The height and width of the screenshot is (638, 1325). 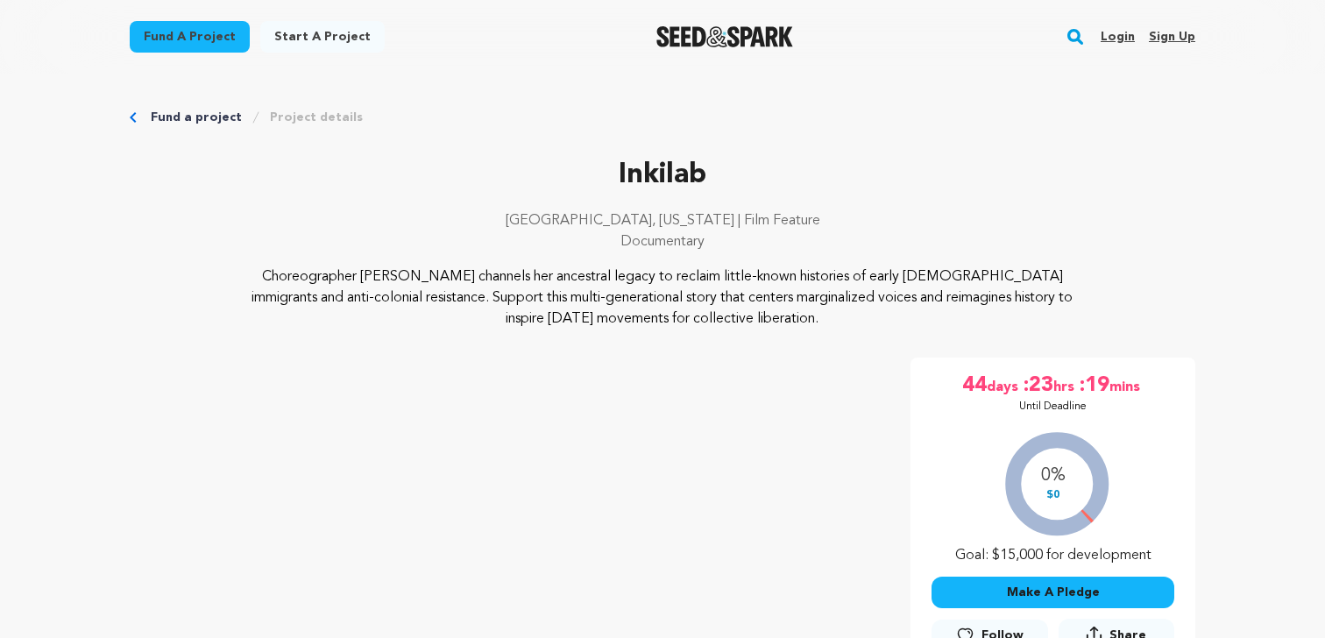 What do you see at coordinates (663, 117) in the screenshot?
I see `div: Breadcrumb` at bounding box center [663, 117].